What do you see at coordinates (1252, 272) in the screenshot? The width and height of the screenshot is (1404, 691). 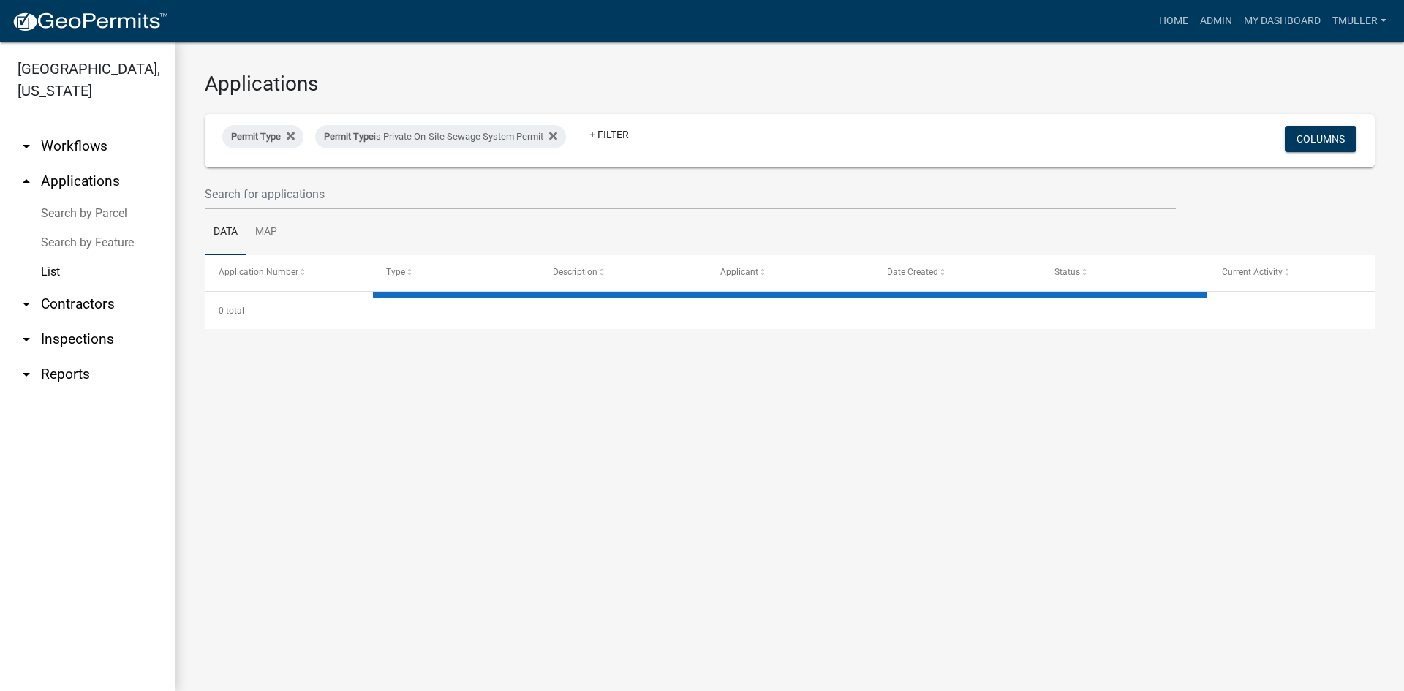 I see `span: Current Activity` at bounding box center [1252, 272].